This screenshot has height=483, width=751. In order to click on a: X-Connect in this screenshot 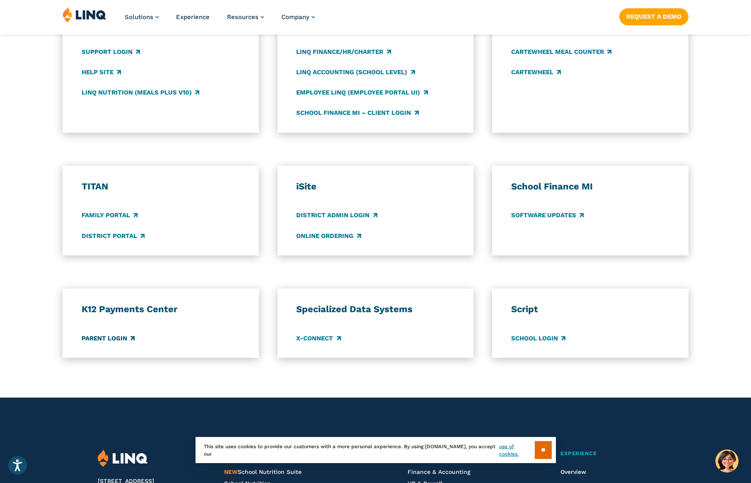, I will do `click(318, 338)`.